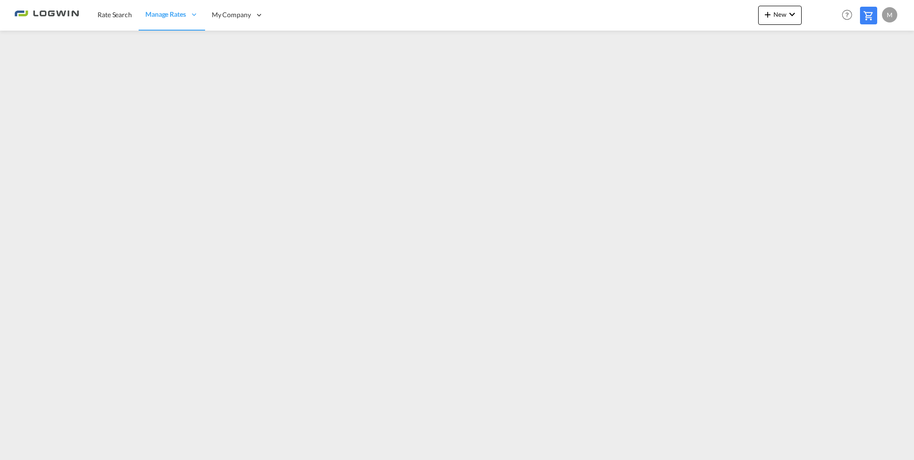 The width and height of the screenshot is (914, 460). I want to click on md-icon: icon-chevron-down, so click(792, 14).